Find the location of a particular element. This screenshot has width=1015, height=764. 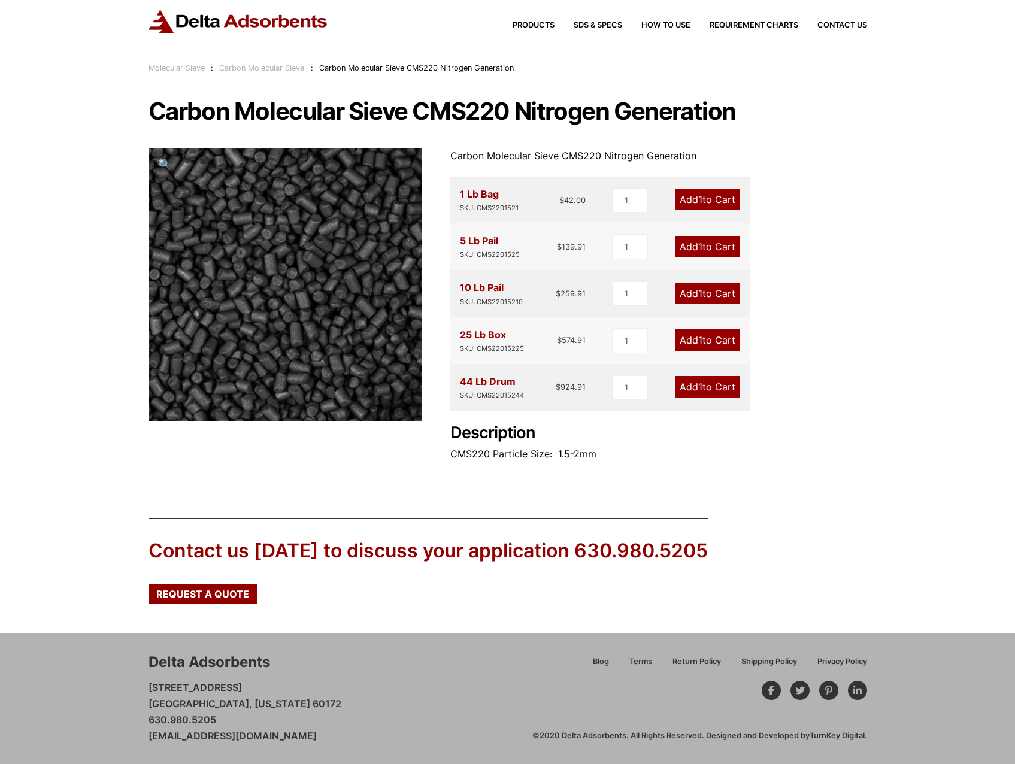

div: 44 Lb Drum is located at coordinates (492, 388).